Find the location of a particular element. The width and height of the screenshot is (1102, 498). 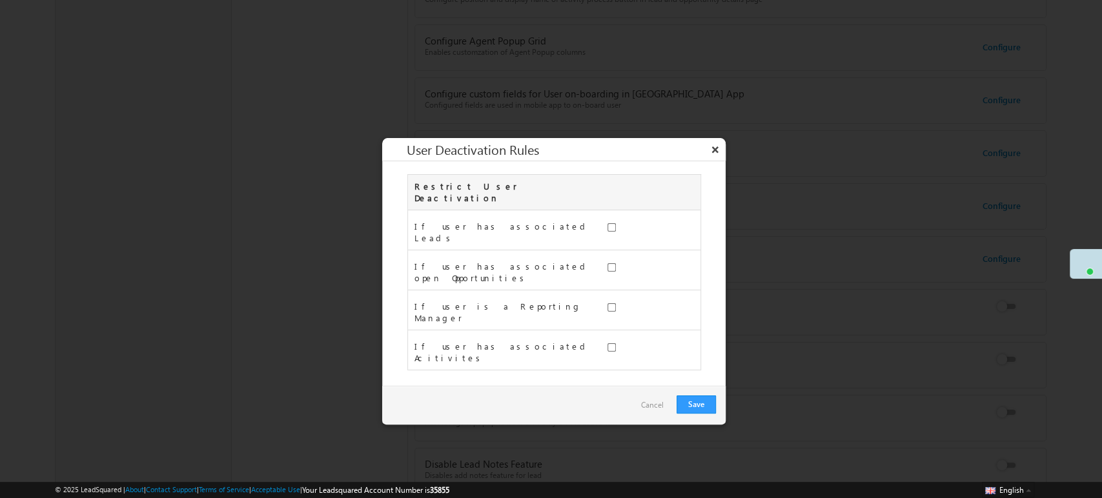

button: English is located at coordinates (1008, 490).